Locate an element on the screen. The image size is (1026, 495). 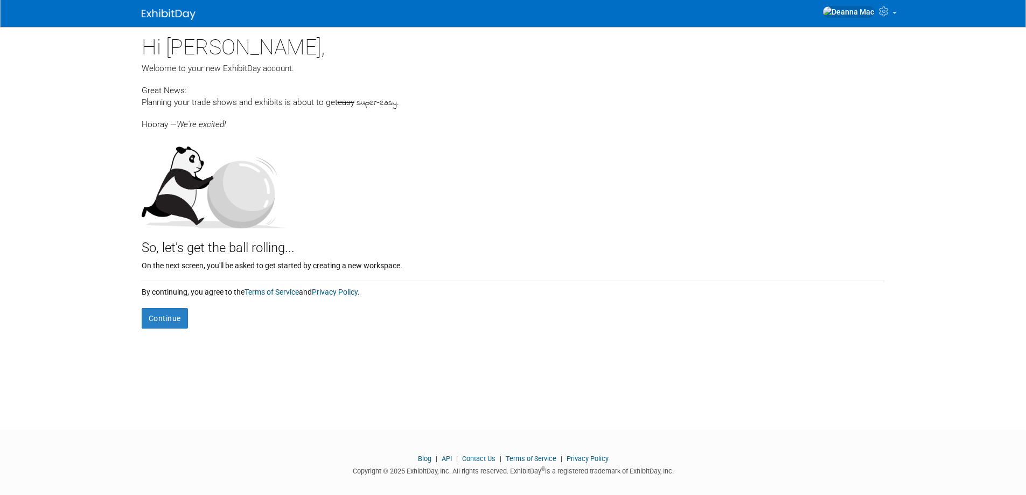
span: easy is located at coordinates (346, 102).